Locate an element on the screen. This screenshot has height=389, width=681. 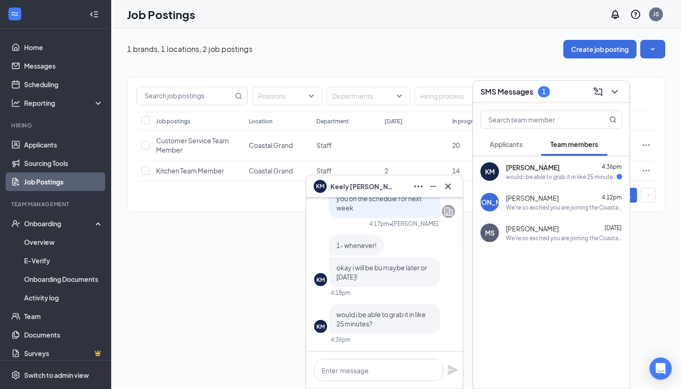
button: Ellipses is located at coordinates (418, 186).